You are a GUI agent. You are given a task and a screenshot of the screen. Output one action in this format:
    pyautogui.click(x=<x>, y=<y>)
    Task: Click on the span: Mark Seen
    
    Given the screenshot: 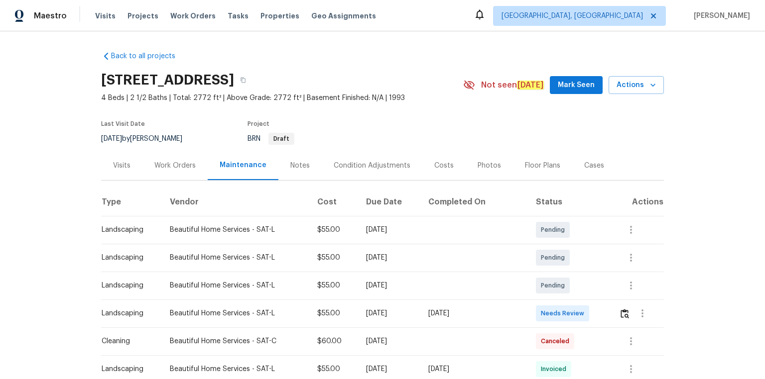 What is the action you would take?
    pyautogui.click(x=576, y=85)
    